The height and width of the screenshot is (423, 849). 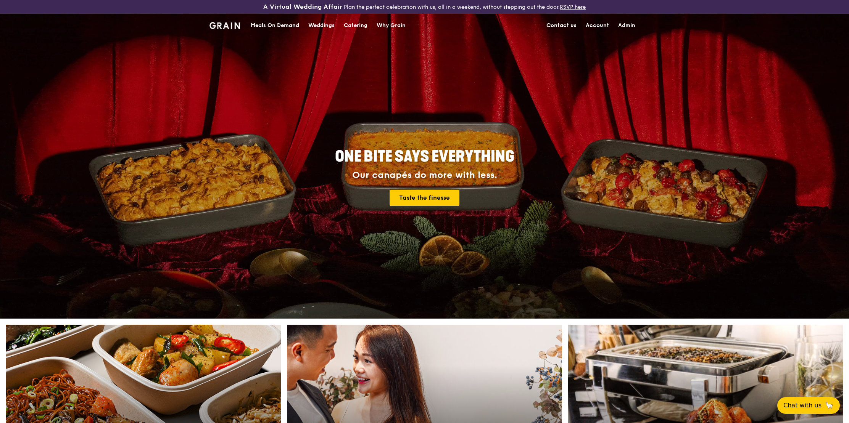 What do you see at coordinates (626, 26) in the screenshot?
I see `a: Admin` at bounding box center [626, 26].